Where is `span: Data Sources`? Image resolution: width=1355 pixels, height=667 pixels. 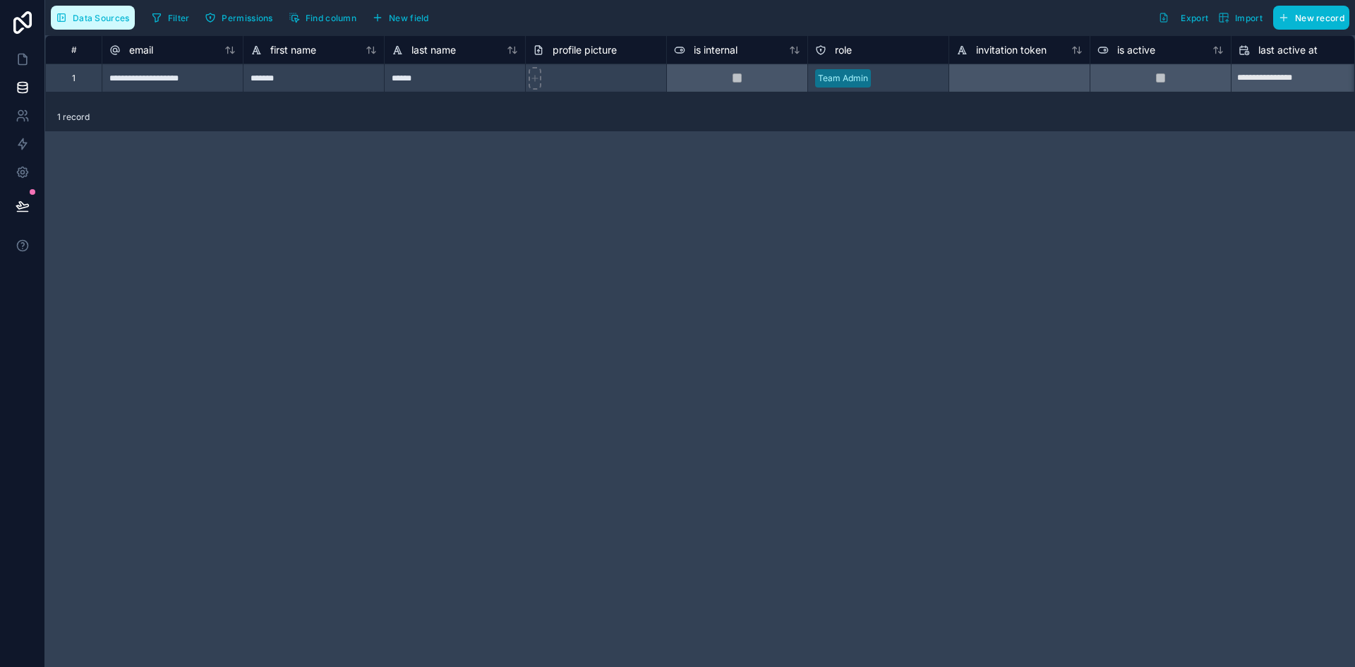 span: Data Sources is located at coordinates (101, 18).